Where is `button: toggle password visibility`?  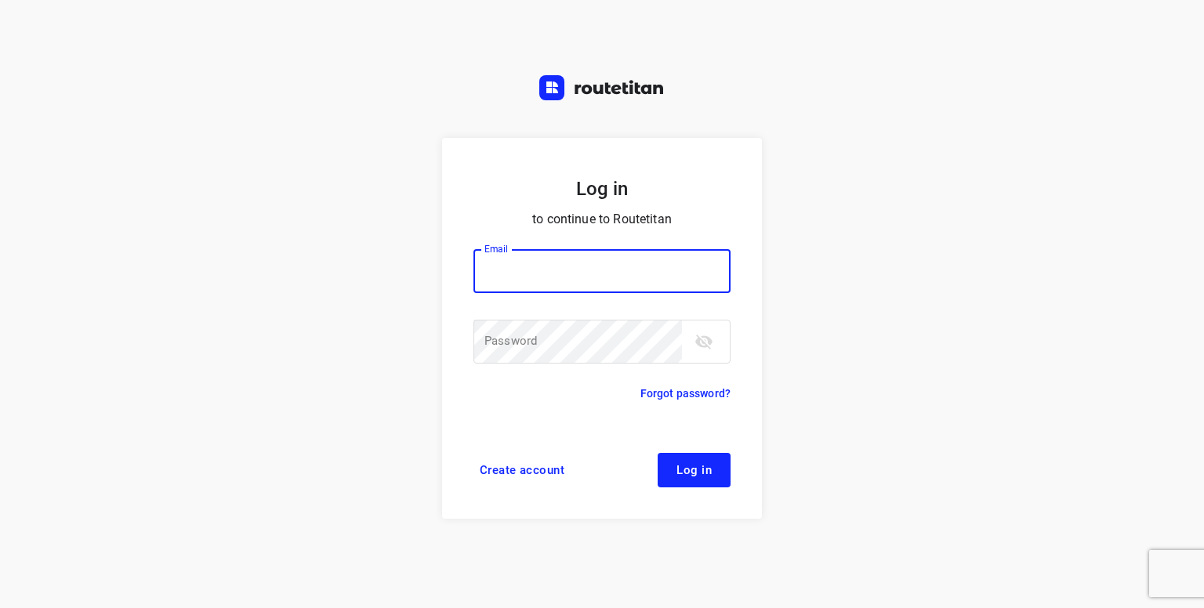
button: toggle password visibility is located at coordinates (704, 342).